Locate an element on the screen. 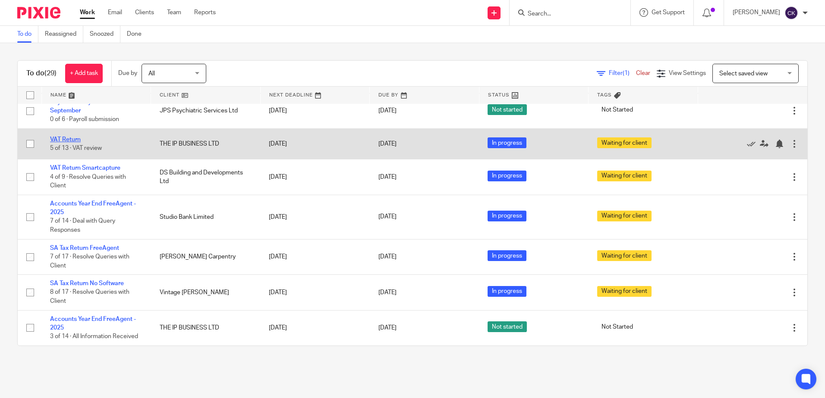 The height and width of the screenshot is (398, 825). a: SA Tax Return FreeAgent is located at coordinates (85, 248).